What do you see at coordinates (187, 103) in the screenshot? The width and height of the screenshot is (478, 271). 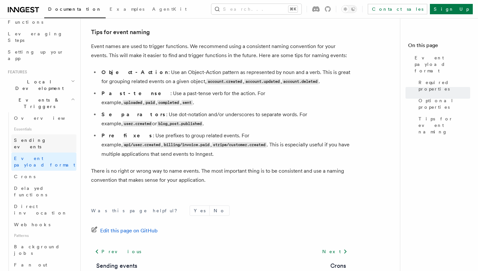 I see `code: sent` at bounding box center [187, 103].